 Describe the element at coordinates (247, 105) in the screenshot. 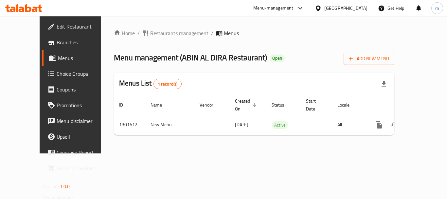

I see `span: Created On` at that location.